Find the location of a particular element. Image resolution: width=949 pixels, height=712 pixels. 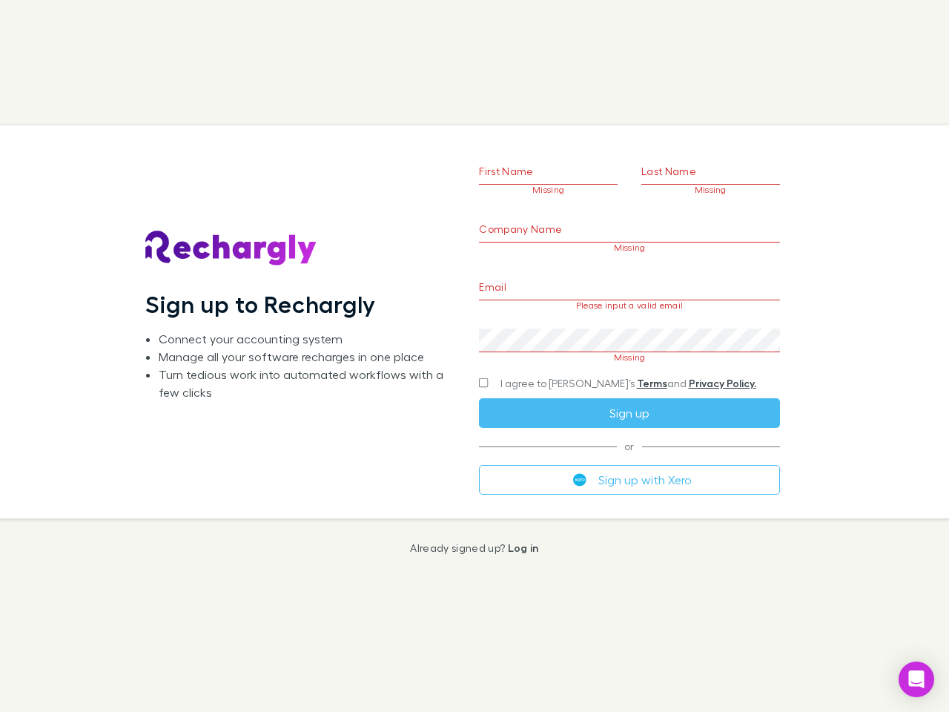

a: Terms is located at coordinates (651, 382).